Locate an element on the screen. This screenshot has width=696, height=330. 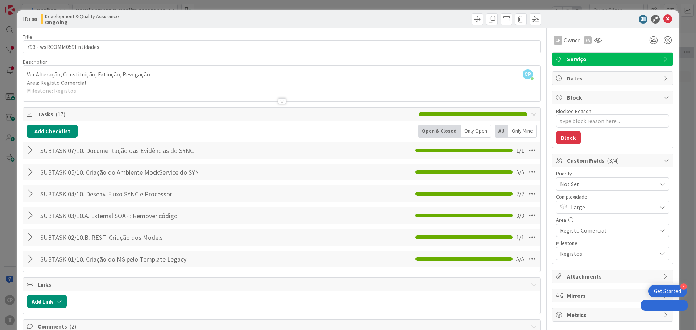
span: CP is located at coordinates (527, 74).